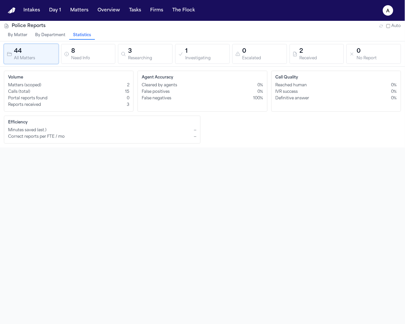 This screenshot has width=405, height=324. Describe the element at coordinates (19, 92) in the screenshot. I see `span: Calls (total)` at that location.